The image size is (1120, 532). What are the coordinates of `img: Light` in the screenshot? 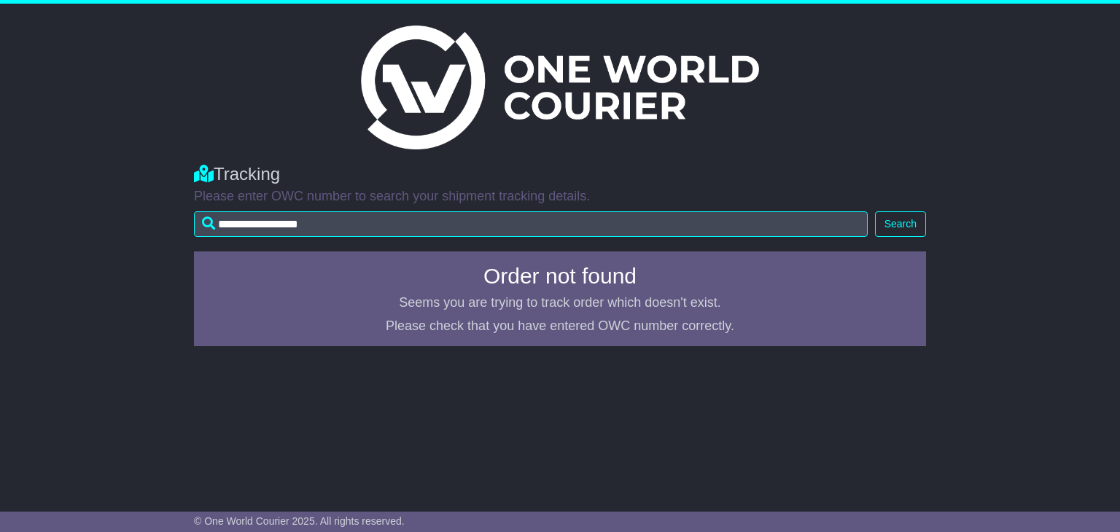 It's located at (560, 88).